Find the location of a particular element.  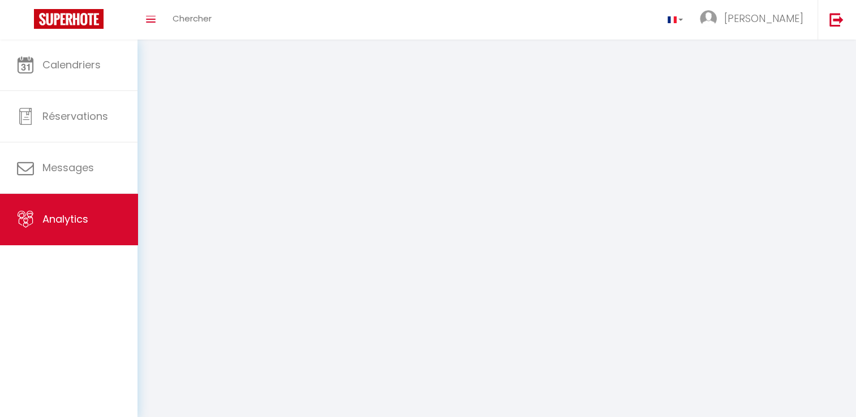

span: Messages is located at coordinates (68, 167).